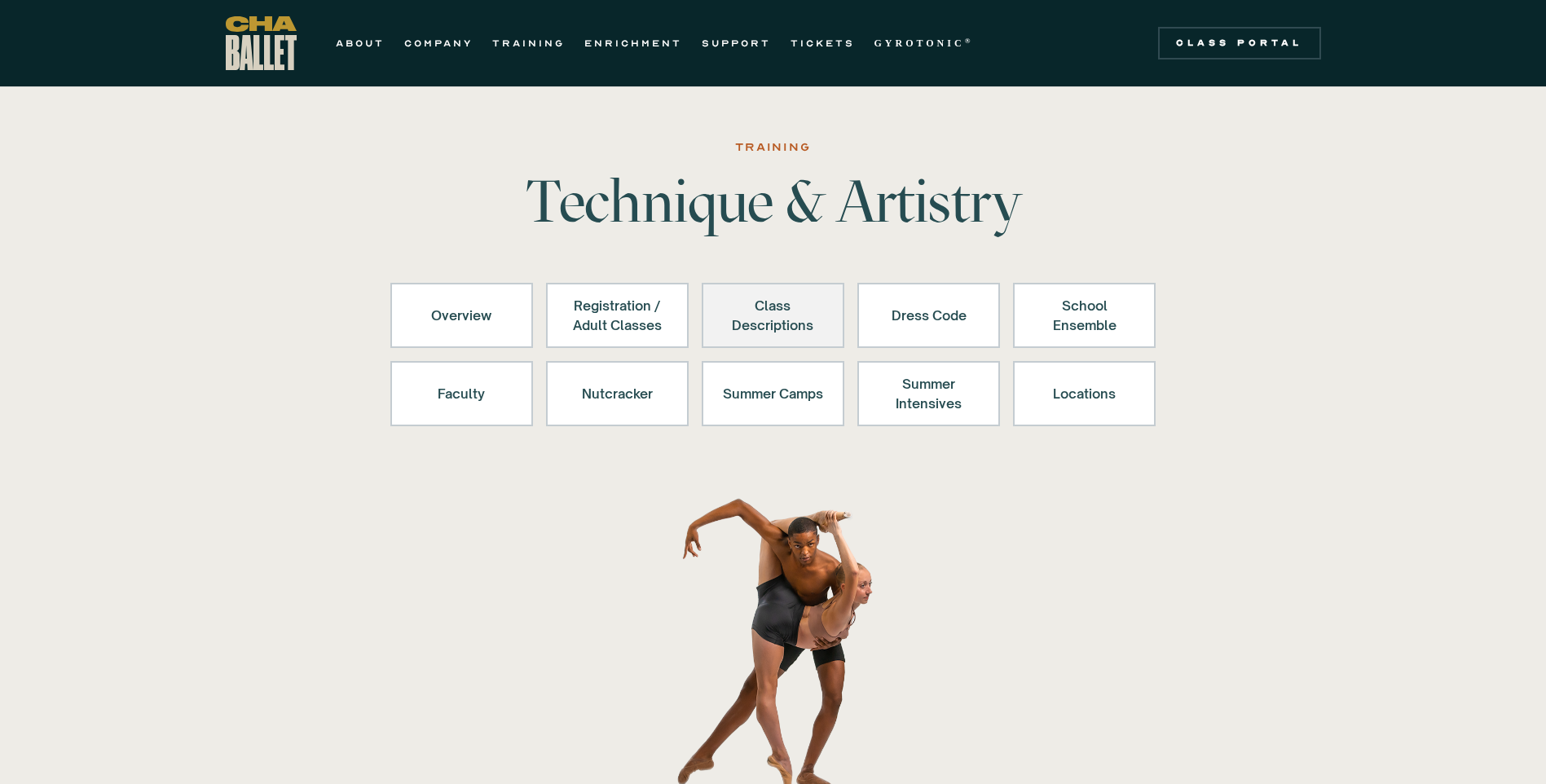 This screenshot has width=1546, height=784. Describe the element at coordinates (773, 201) in the screenshot. I see `h1: Technique & Artistry` at that location.